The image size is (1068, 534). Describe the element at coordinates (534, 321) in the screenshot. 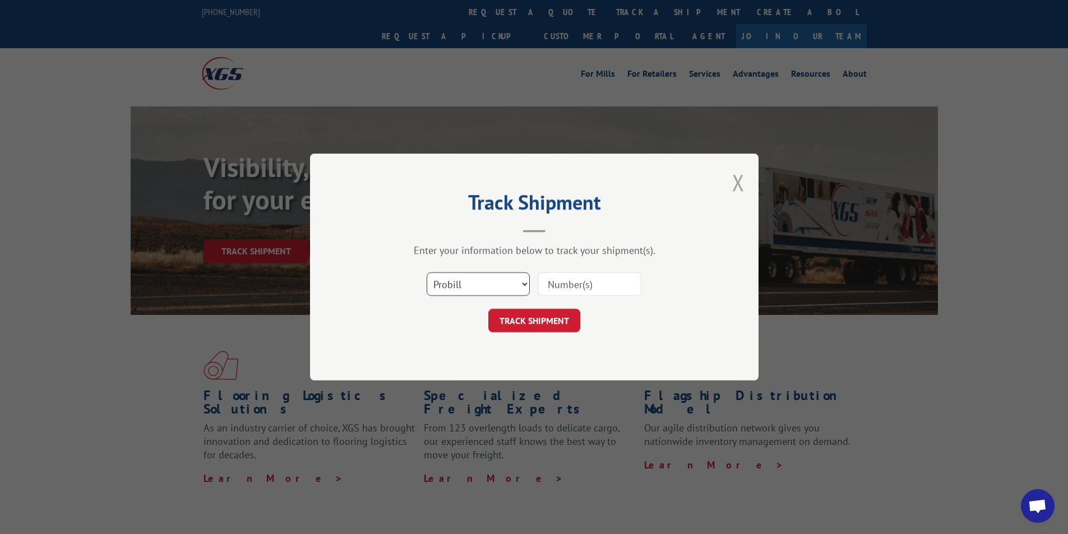

I see `button: TRACK SHIPMENT` at that location.